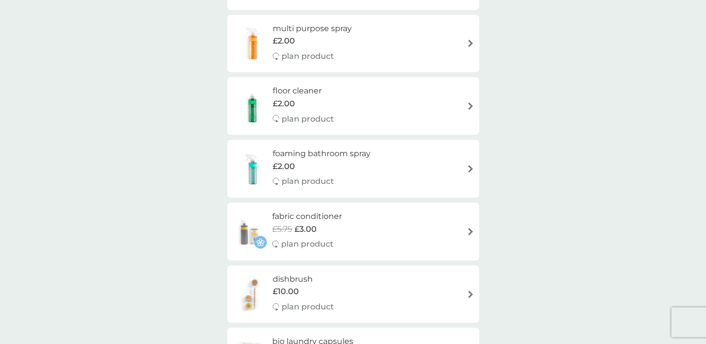  Describe the element at coordinates (252, 169) in the screenshot. I see `img: foaming bathroom spray` at that location.